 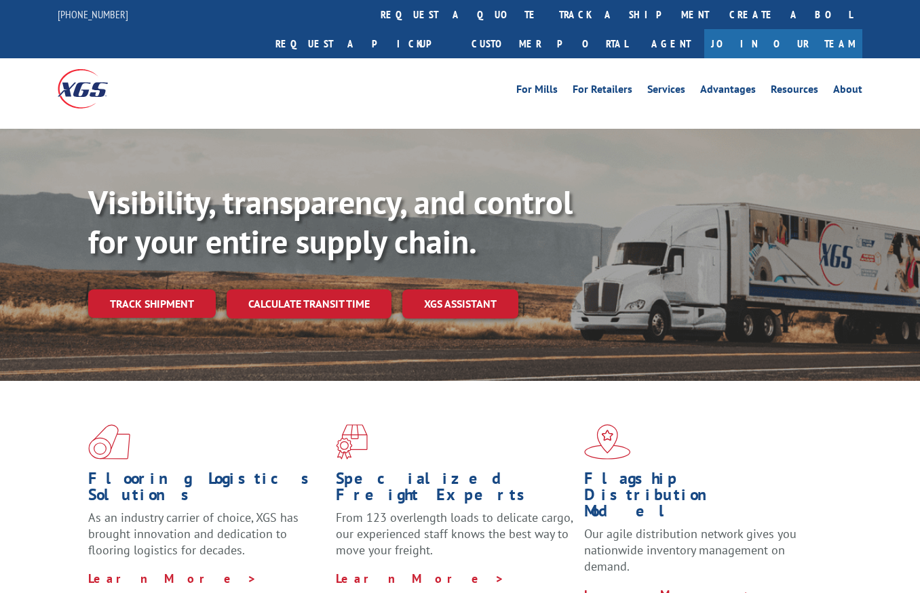 I want to click on img: xgs-icon-focused-on-flooring-red, so click(x=351, y=442).